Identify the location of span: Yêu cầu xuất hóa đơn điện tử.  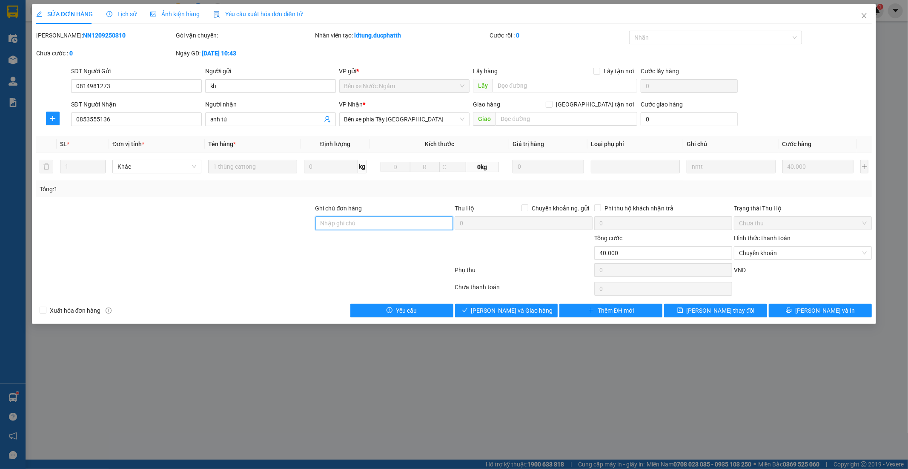
(258, 14).